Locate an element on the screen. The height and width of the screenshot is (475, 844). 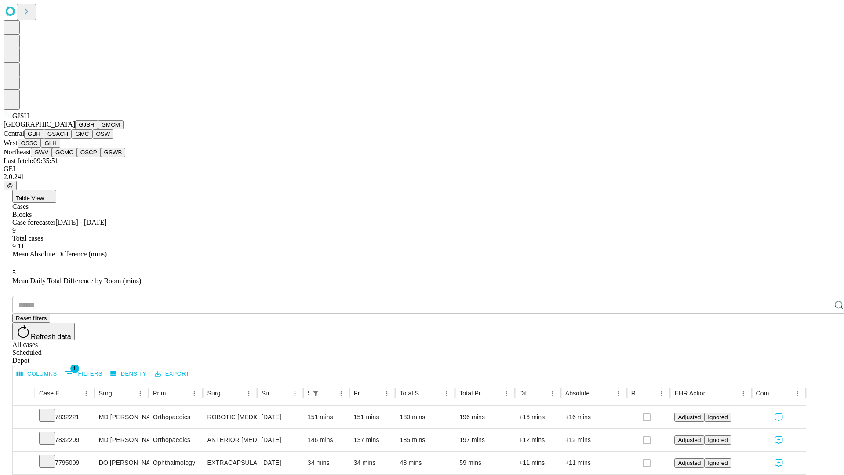
span: Reset filters is located at coordinates (31, 318).